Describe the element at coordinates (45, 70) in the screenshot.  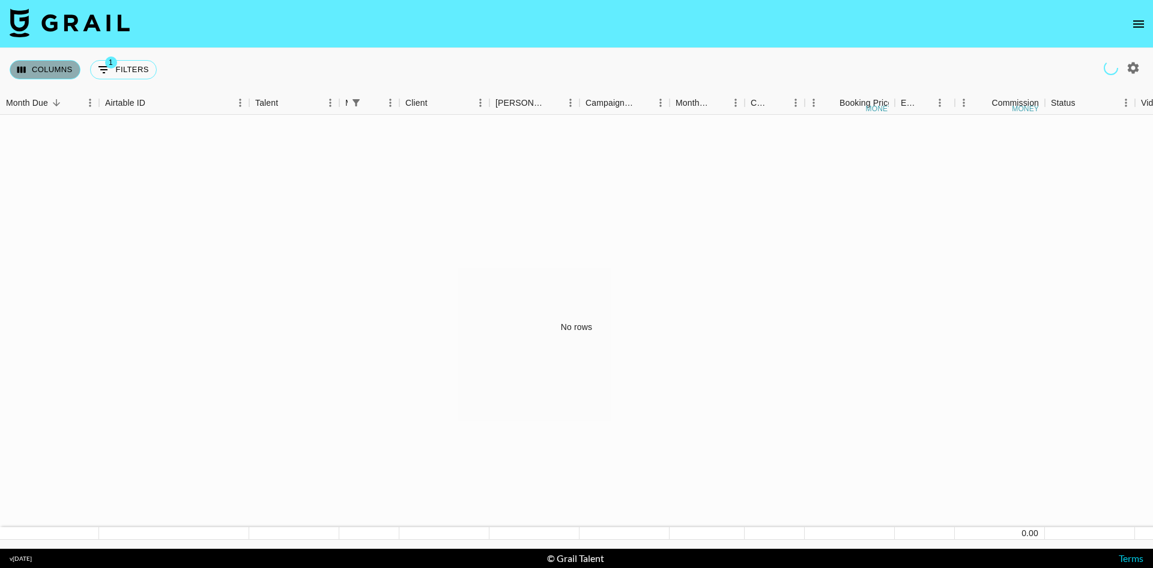
I see `button: Select columns` at that location.